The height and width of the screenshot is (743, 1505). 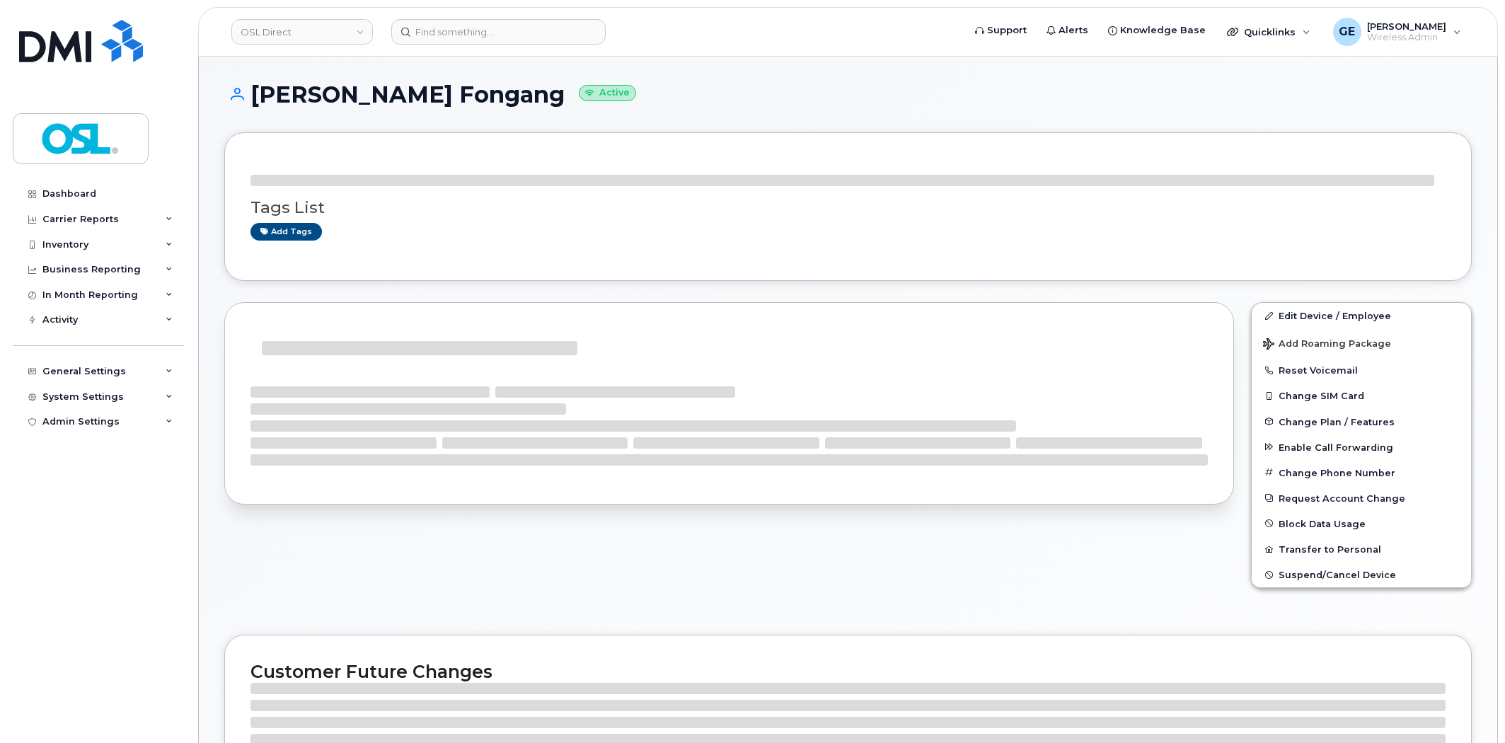 I want to click on h2: Customer Future Changes, so click(x=847, y=671).